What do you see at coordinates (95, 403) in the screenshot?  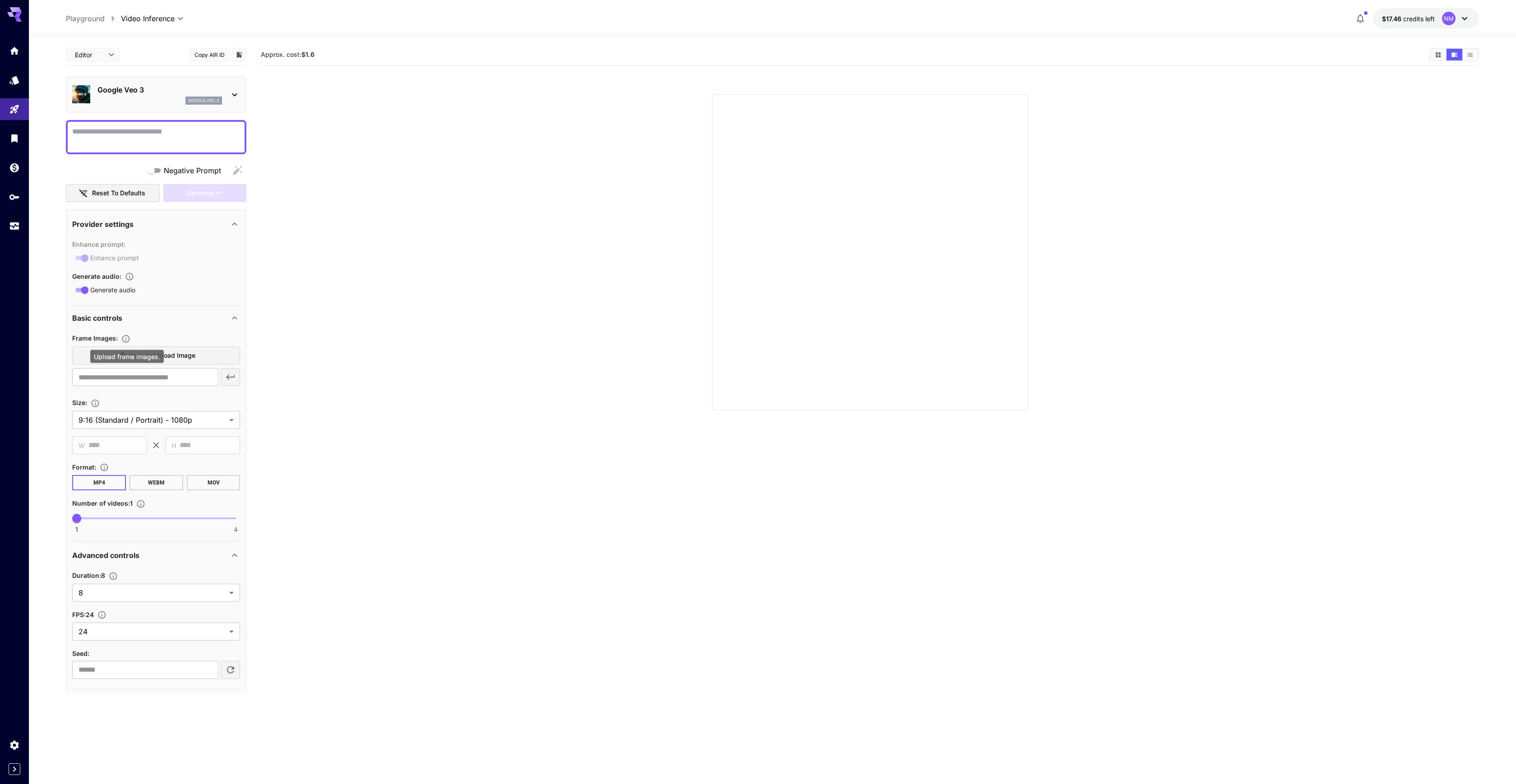 I see `button: Adjust the dimensions of the generated image by specifying its width and height in pixels, or sel...` at bounding box center [95, 403].